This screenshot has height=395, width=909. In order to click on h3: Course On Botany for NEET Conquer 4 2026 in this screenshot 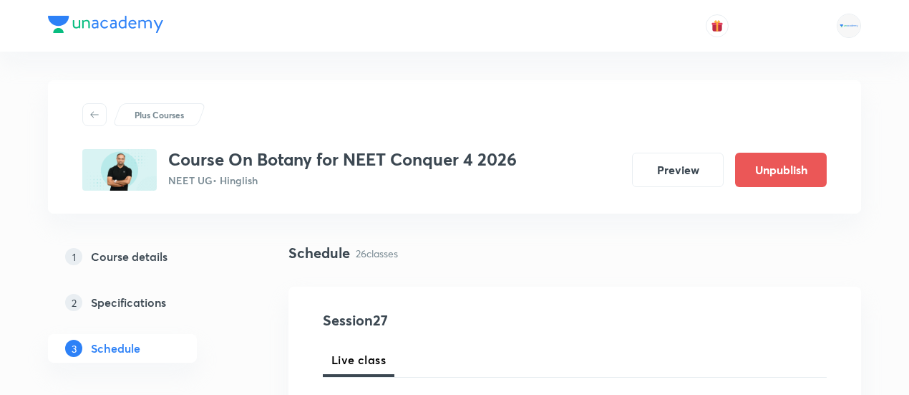, I will do `click(342, 159)`.